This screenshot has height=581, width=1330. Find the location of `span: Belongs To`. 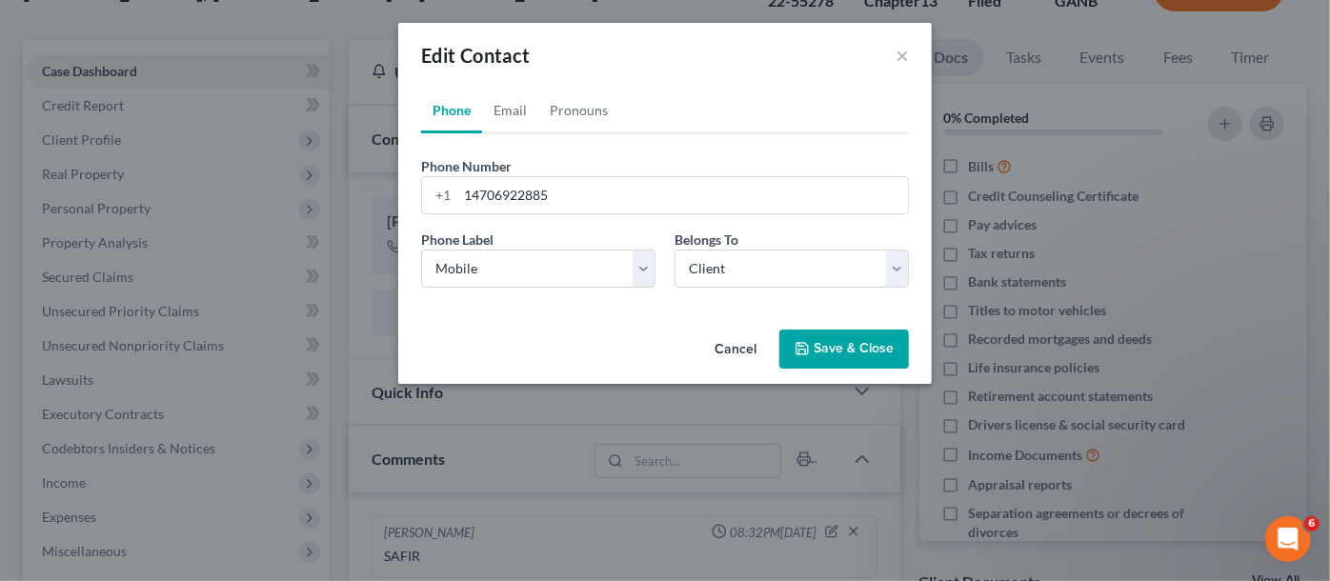

span: Belongs To is located at coordinates (706, 239).